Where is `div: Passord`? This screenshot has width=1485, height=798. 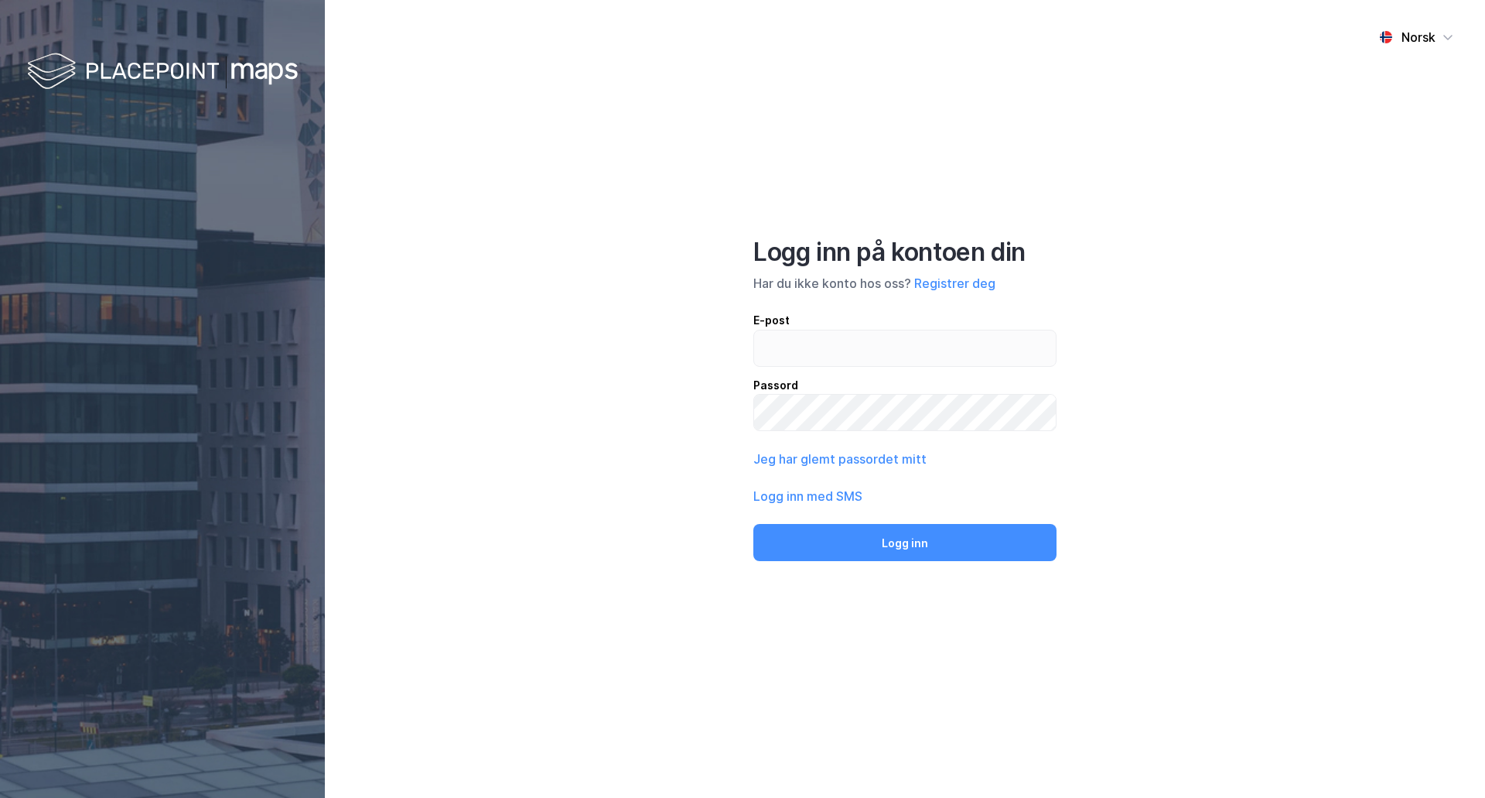
div: Passord is located at coordinates (905, 385).